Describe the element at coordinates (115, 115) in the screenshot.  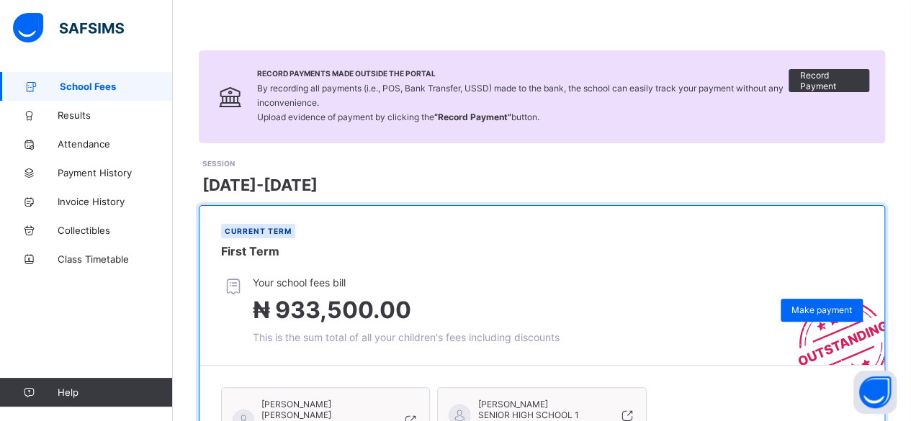
I see `span: Results` at that location.